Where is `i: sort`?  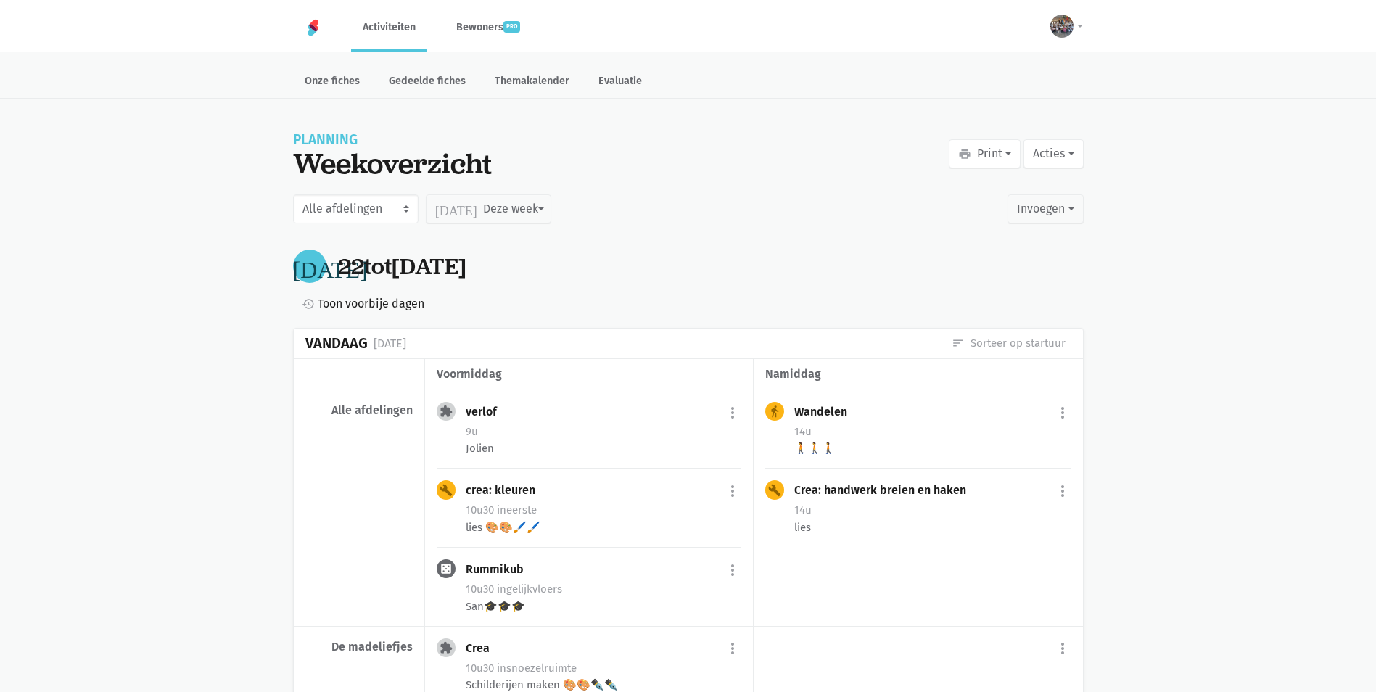 i: sort is located at coordinates (958, 343).